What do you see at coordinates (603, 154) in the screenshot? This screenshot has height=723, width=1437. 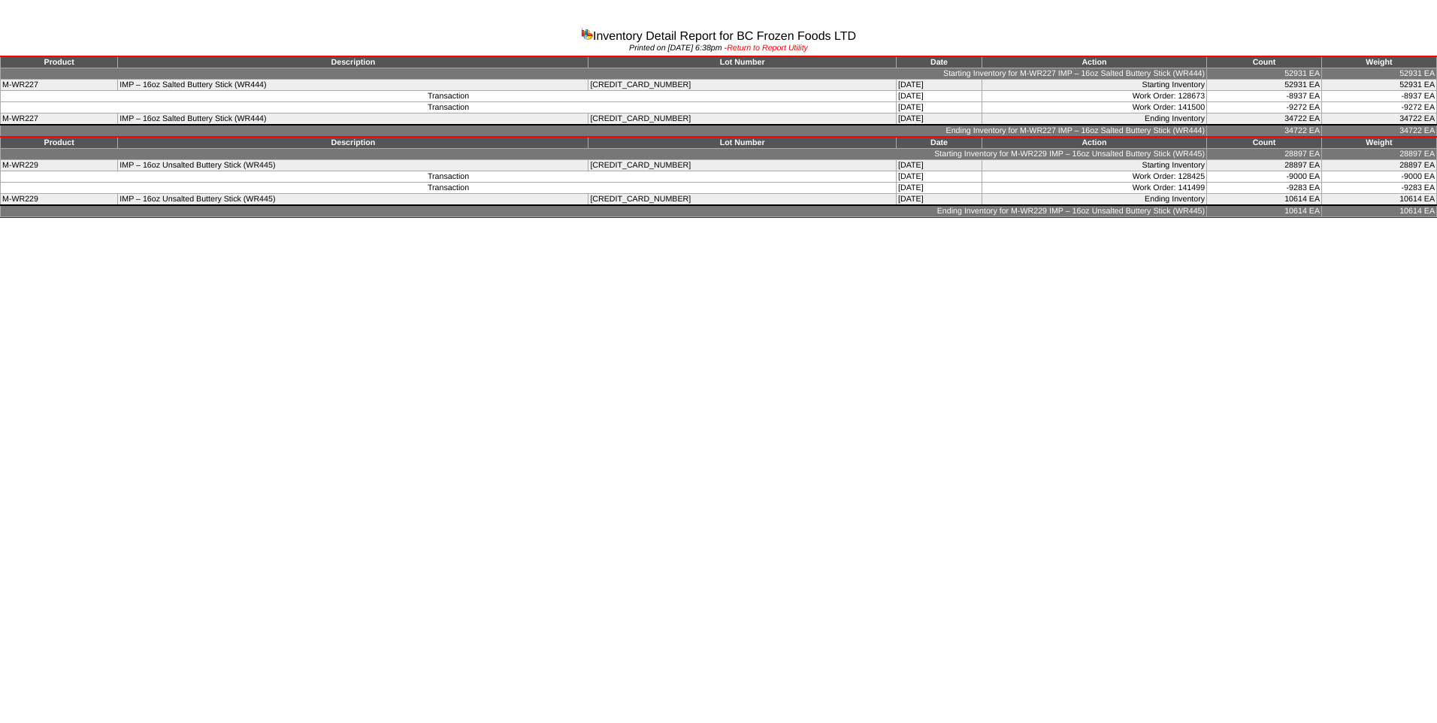 I see `td: Starting Inventory for M-WR229 IMP – 16oz Unsalted Buttery Stick (WR445)` at bounding box center [603, 154].